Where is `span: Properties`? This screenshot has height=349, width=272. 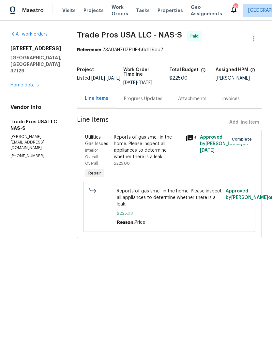
span: Properties is located at coordinates (170, 10).